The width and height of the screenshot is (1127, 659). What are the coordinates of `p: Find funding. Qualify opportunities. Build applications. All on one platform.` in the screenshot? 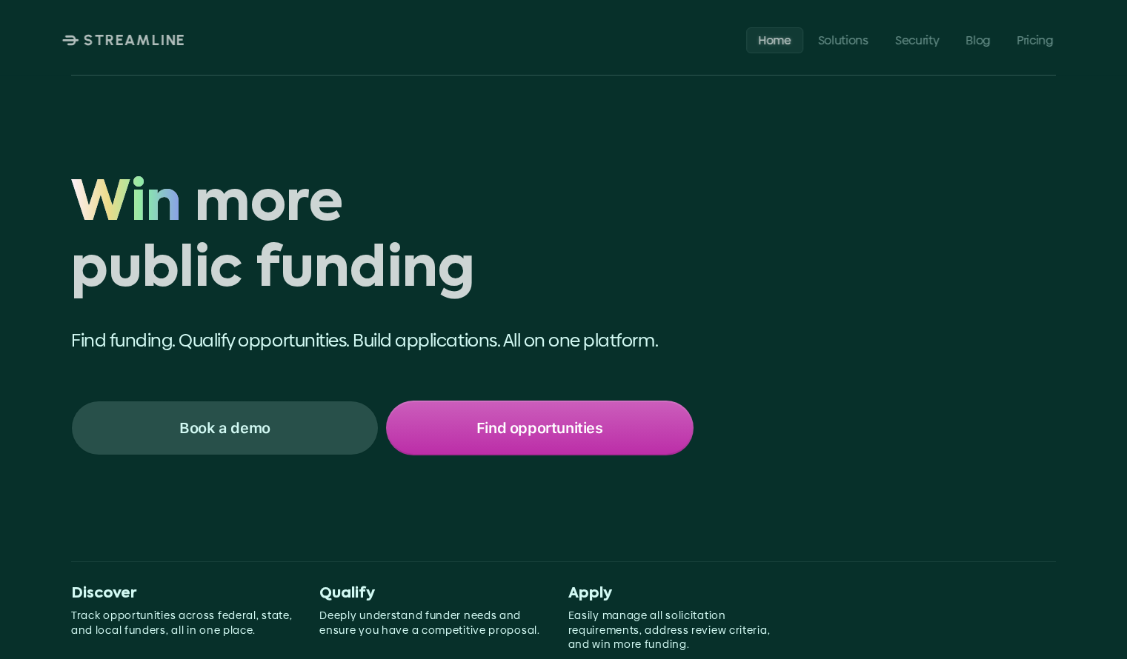 It's located at (382, 341).